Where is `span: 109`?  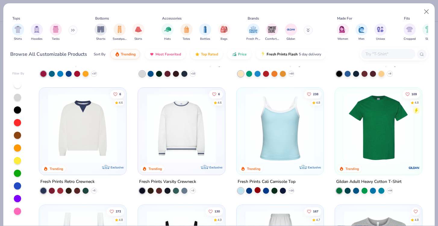 span: 109 is located at coordinates (414, 94).